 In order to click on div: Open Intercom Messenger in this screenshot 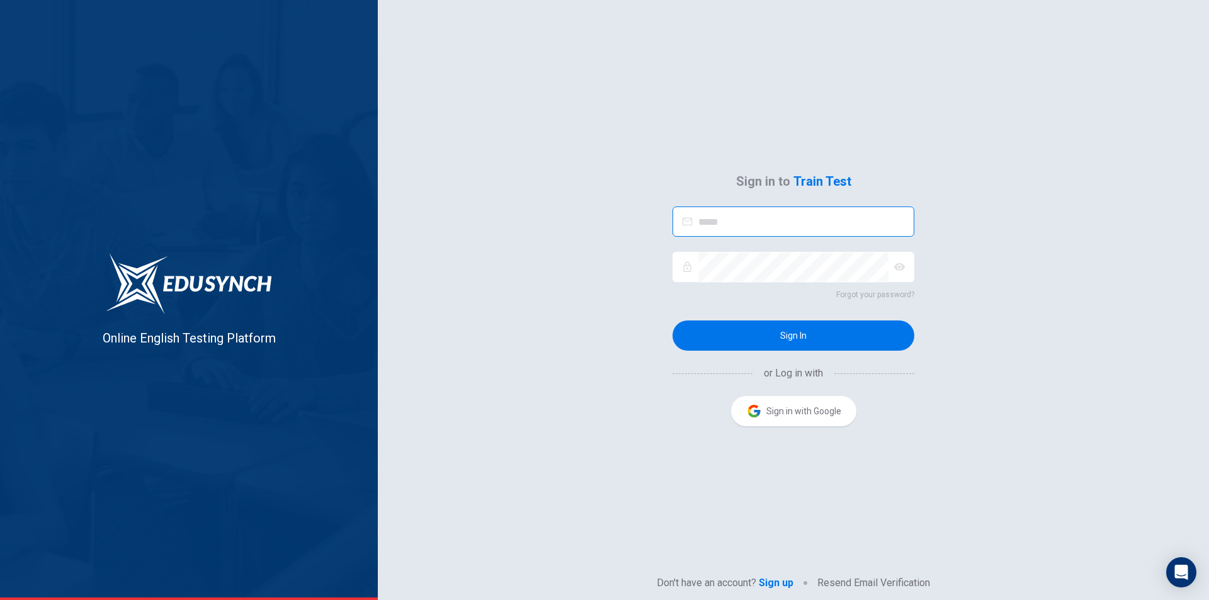, I will do `click(1182, 573)`.